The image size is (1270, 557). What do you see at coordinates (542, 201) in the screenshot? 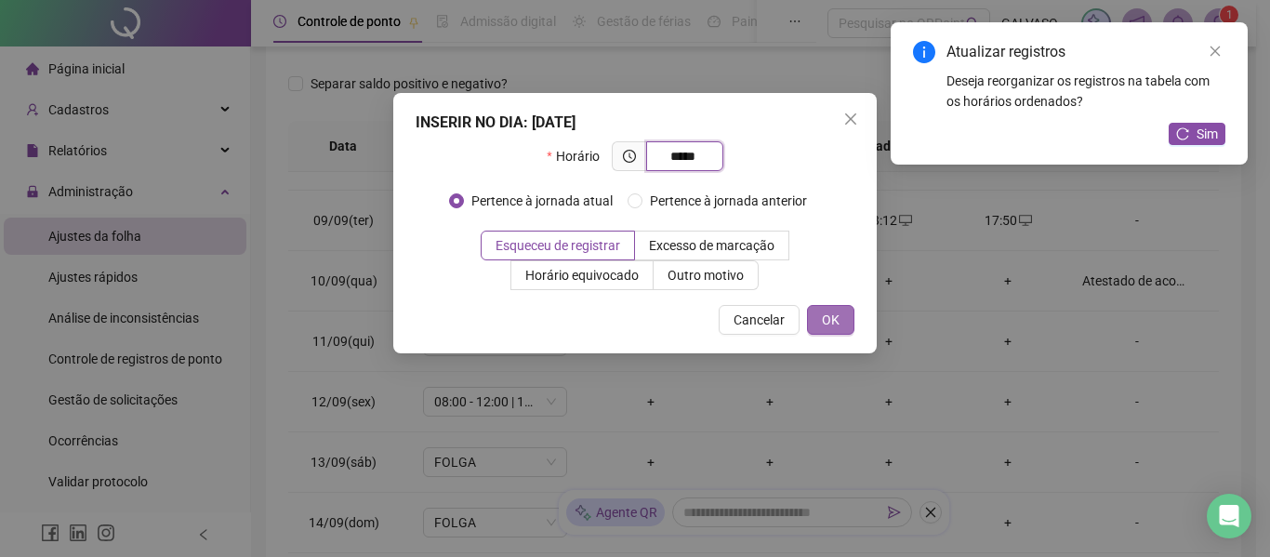
I see `span: Pertence à jornada atual` at bounding box center [542, 201].